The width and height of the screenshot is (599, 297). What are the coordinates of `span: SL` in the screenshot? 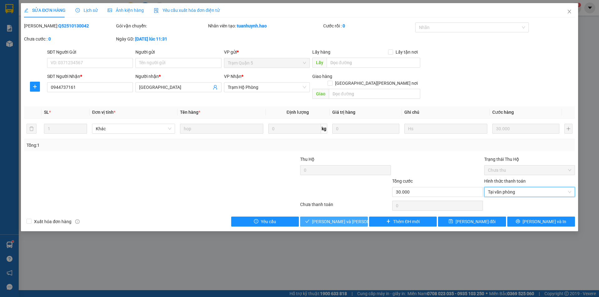 It's located at (47, 112).